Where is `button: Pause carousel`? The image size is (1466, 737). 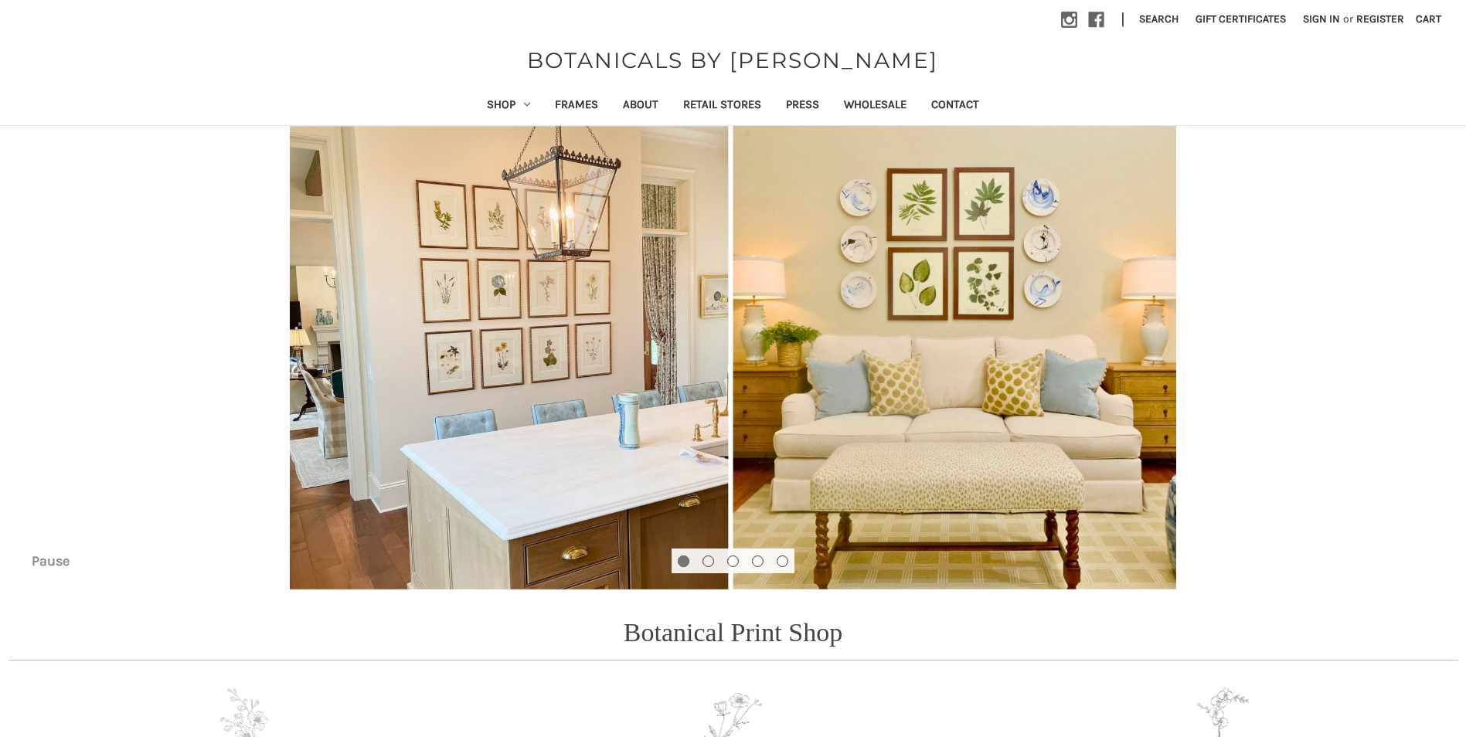 button: Pause carousel is located at coordinates (50, 561).